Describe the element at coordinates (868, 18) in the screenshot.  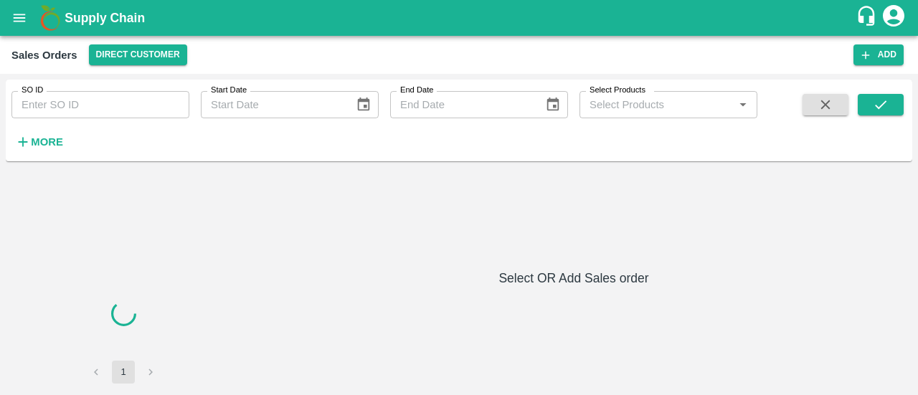
I see `div: customer-support` at that location.